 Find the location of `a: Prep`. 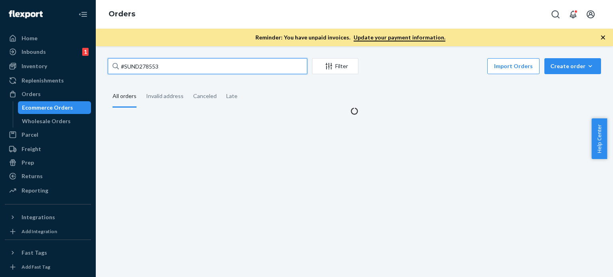

a: Prep is located at coordinates (48, 163).